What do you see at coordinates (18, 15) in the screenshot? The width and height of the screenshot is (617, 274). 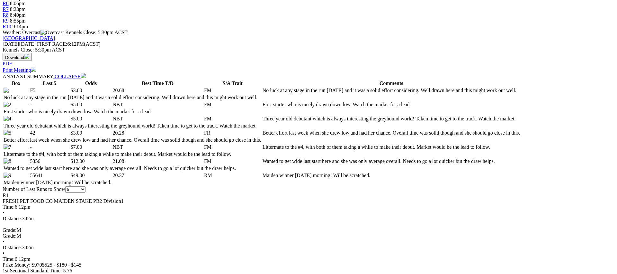 I see `span: 8:40pm` at bounding box center [18, 15].